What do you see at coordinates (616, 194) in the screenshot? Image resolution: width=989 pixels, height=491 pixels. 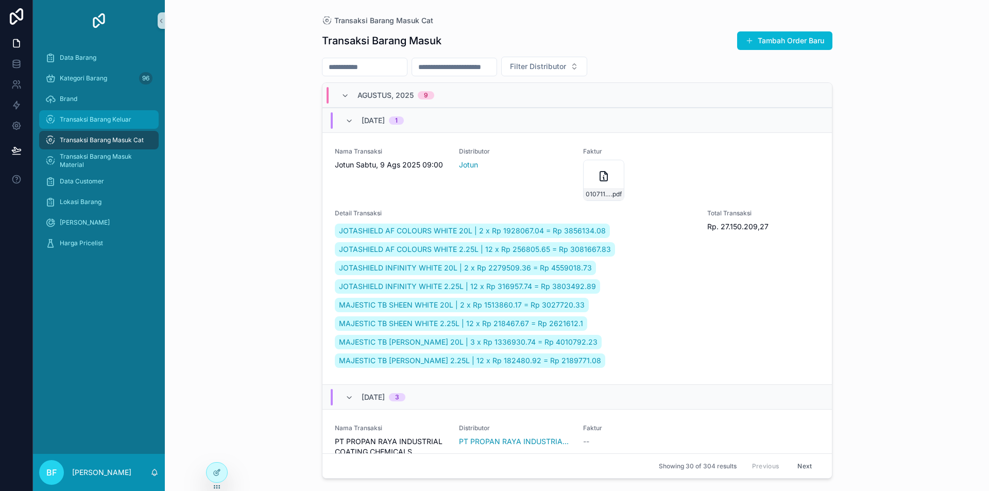 I see `span: .pdf` at bounding box center [616, 194].